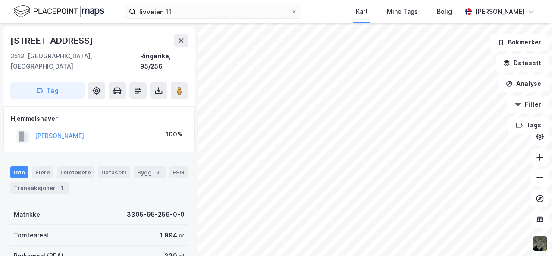 The height and width of the screenshot is (256, 552). Describe the element at coordinates (523, 84) in the screenshot. I see `button: Analyse` at that location.